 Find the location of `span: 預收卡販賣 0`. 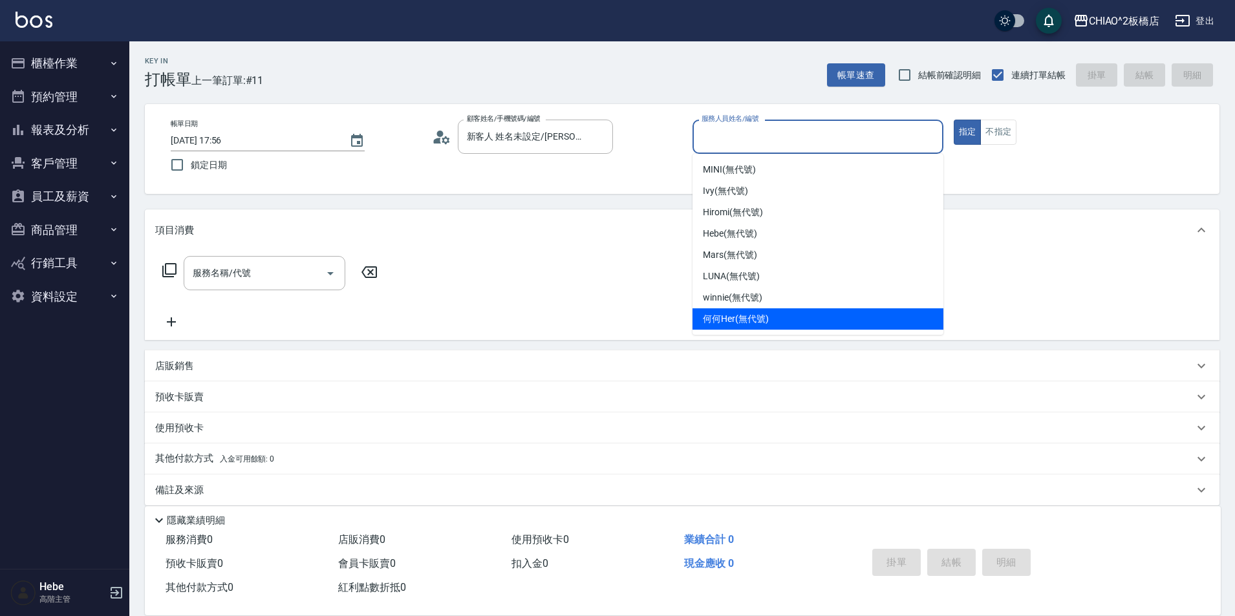

span: 預收卡販賣 0 is located at coordinates (194, 563).